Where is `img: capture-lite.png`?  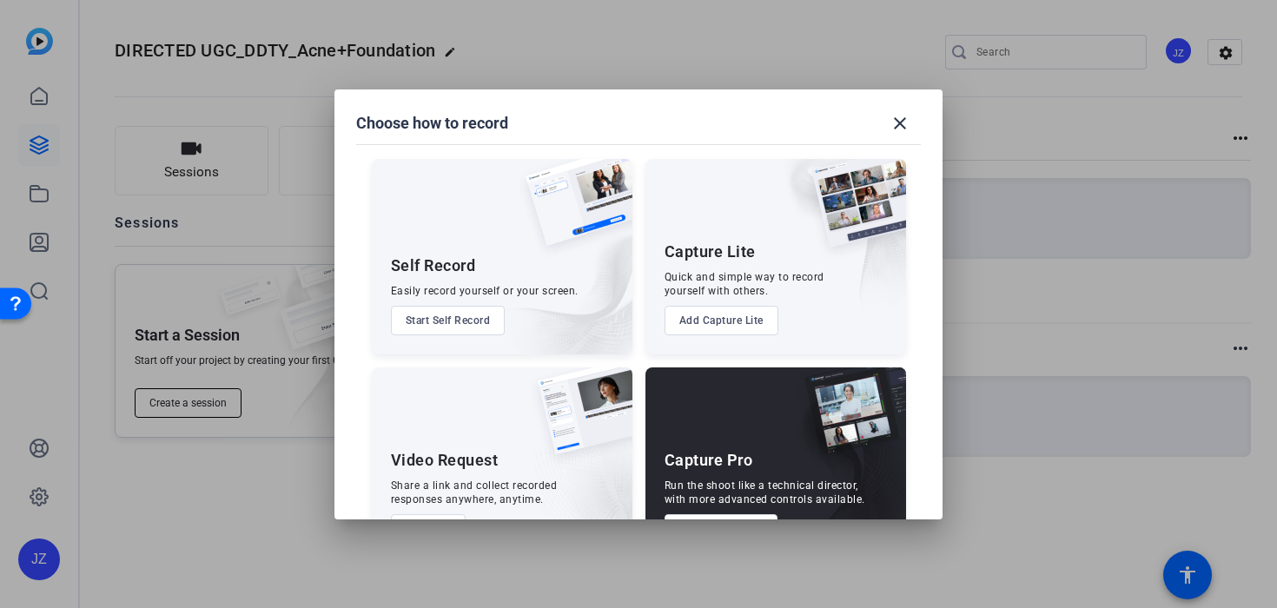
img: capture-lite.png is located at coordinates (852, 212).